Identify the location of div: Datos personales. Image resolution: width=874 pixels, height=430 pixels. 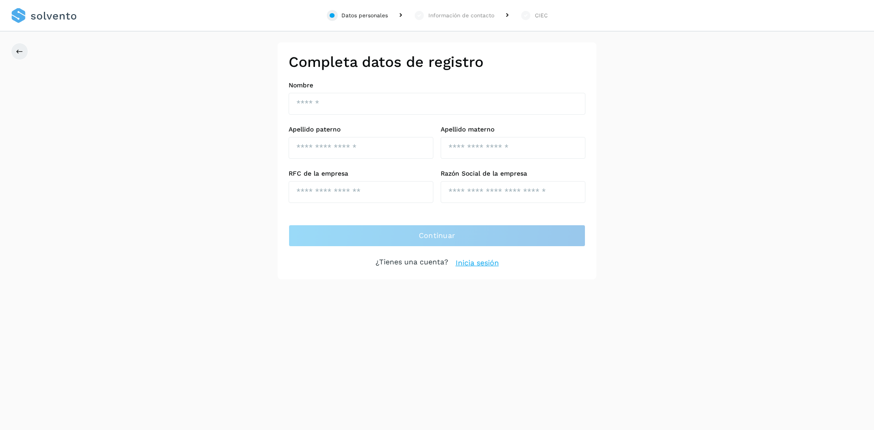
(365, 15).